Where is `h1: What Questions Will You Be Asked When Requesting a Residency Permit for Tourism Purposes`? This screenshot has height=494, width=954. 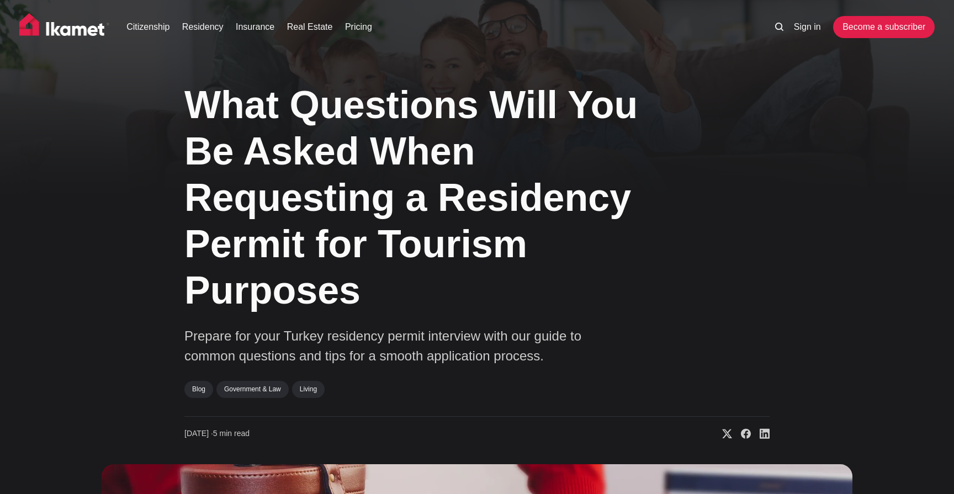 h1: What Questions Will You Be Asked When Requesting a Residency Permit for Tourism Purposes is located at coordinates (422, 198).